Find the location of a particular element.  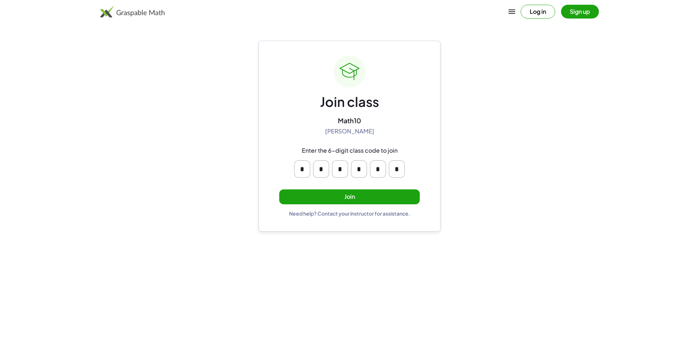

div: Math10 is located at coordinates (349, 120).